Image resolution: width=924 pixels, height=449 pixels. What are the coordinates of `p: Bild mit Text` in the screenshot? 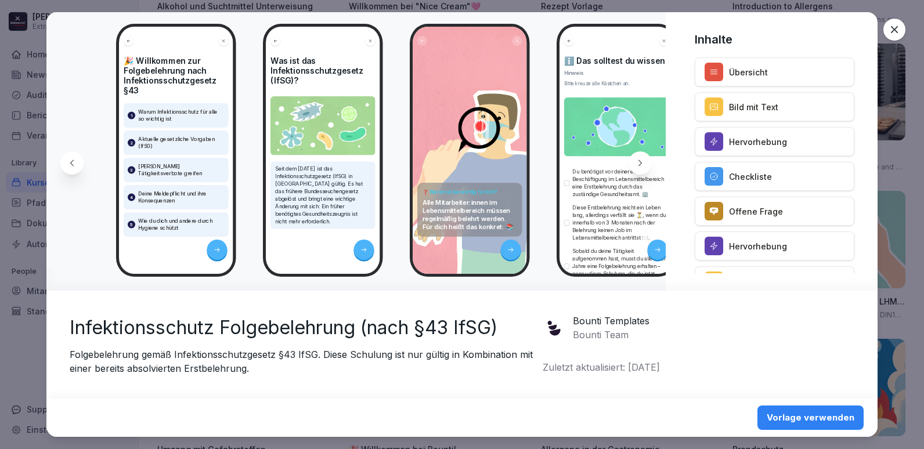 It's located at (753, 107).